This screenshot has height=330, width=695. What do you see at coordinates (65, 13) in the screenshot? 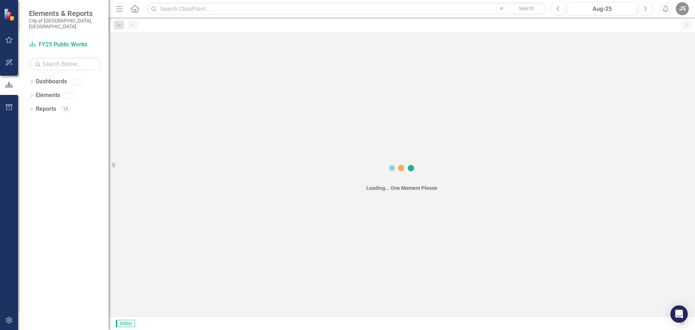
I see `span: Elements & Reports` at bounding box center [65, 13].